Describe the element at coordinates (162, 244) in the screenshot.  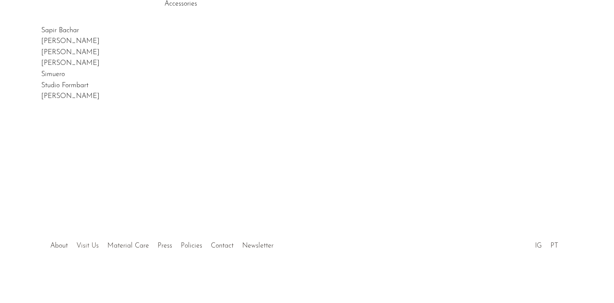
I see `ul: Quick links` at that location.